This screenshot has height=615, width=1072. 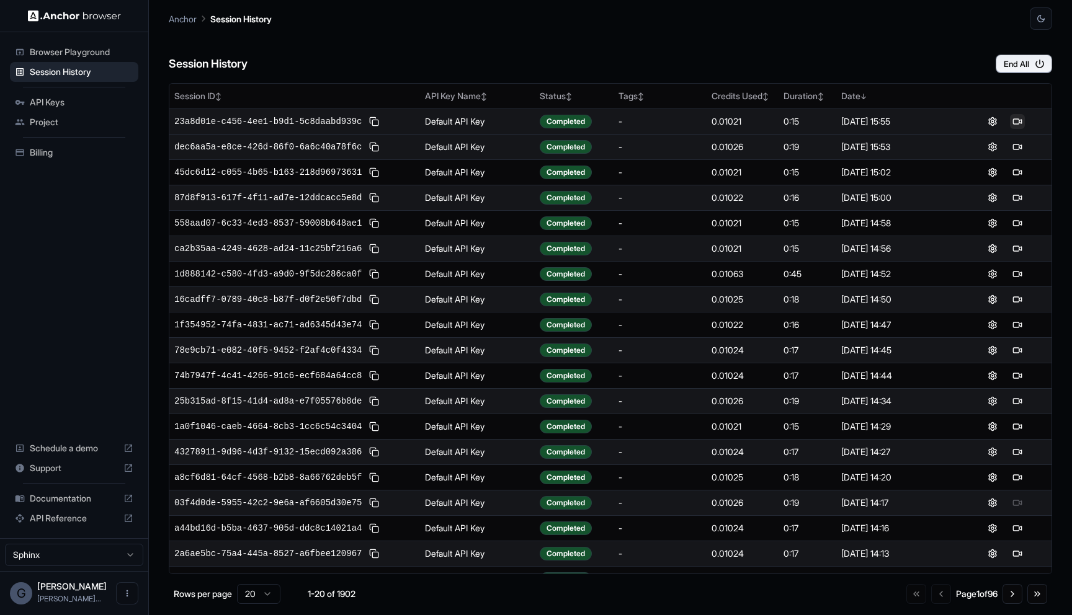 What do you see at coordinates (808, 325) in the screenshot?
I see `div: 0:16` at bounding box center [808, 325].